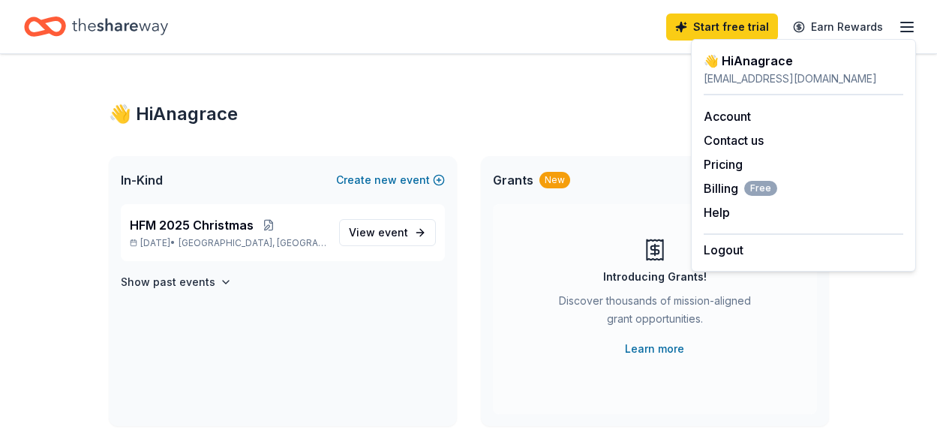  I want to click on span: In-Kind, so click(142, 180).